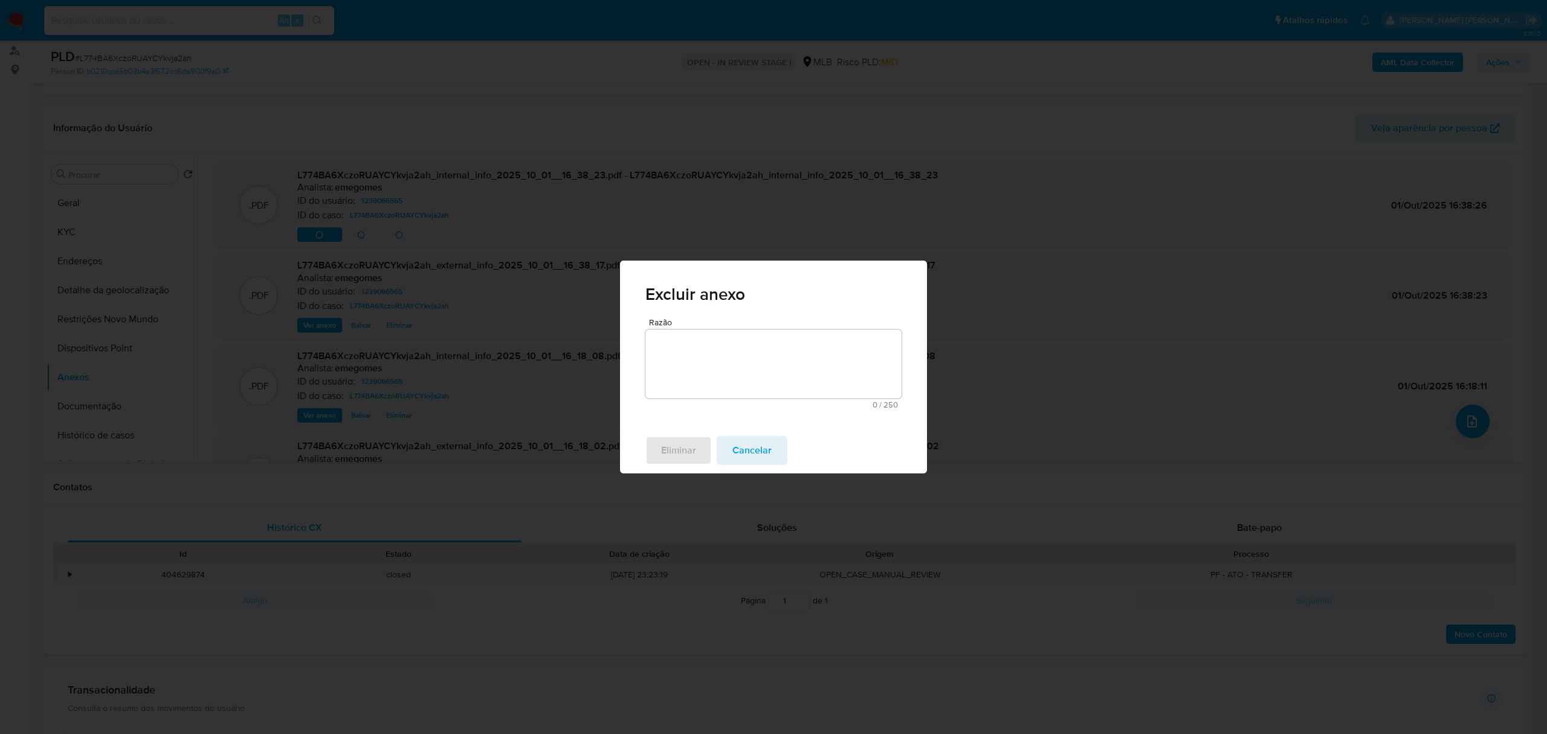 This screenshot has width=1547, height=734. I want to click on div: Excluir anexo, so click(774, 367).